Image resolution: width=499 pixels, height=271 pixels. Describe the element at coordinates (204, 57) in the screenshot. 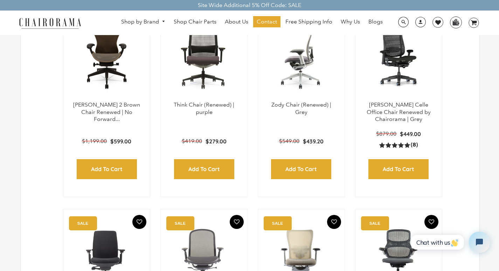

I see `img: Think Chair (Renewed) | purple - chairorama` at that location.